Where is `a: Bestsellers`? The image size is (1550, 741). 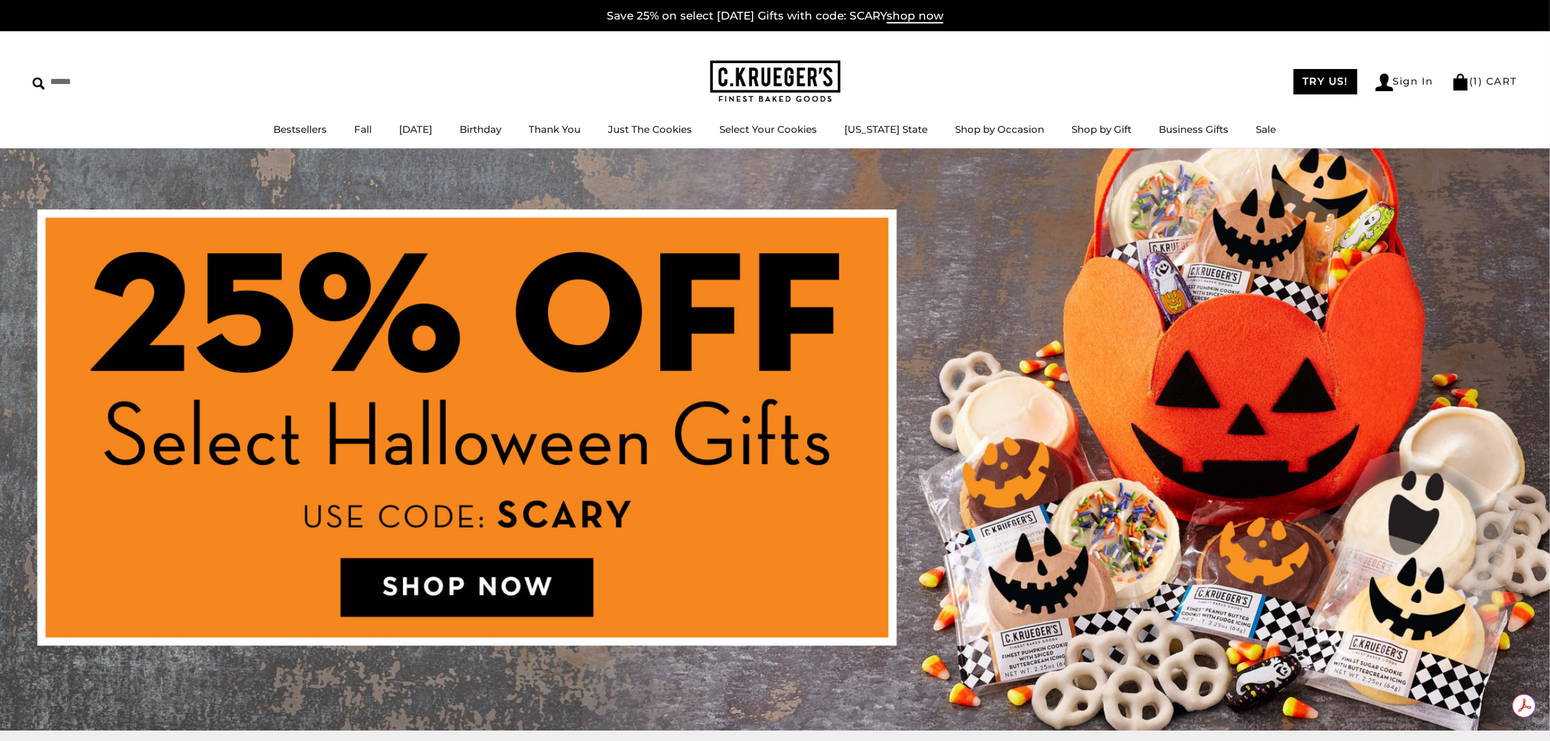 a: Bestsellers is located at coordinates (301, 129).